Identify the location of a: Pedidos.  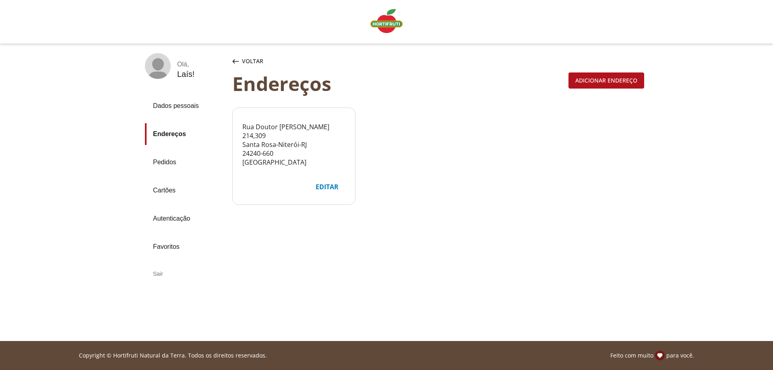
(185, 162).